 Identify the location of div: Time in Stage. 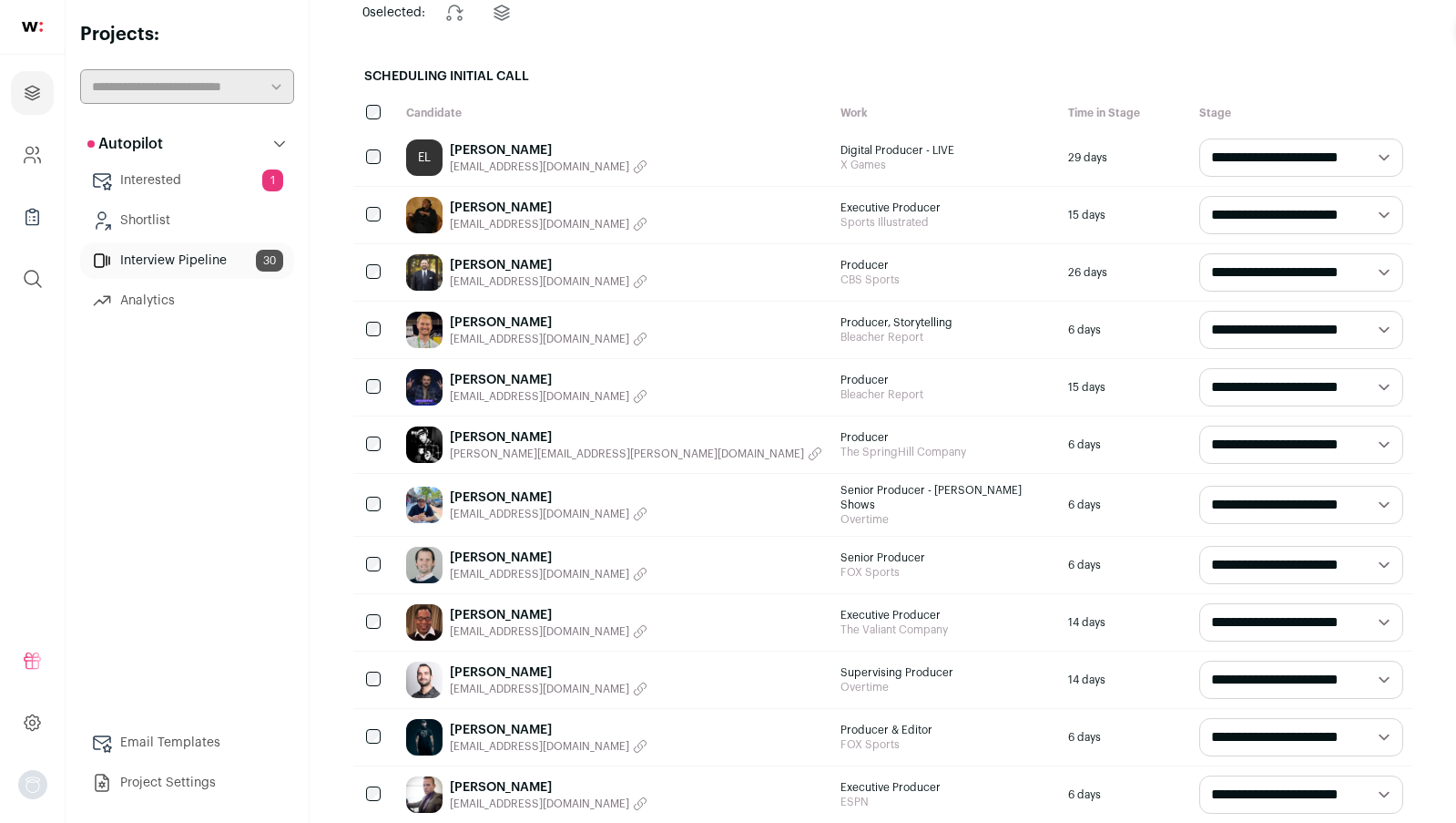
(1125, 113).